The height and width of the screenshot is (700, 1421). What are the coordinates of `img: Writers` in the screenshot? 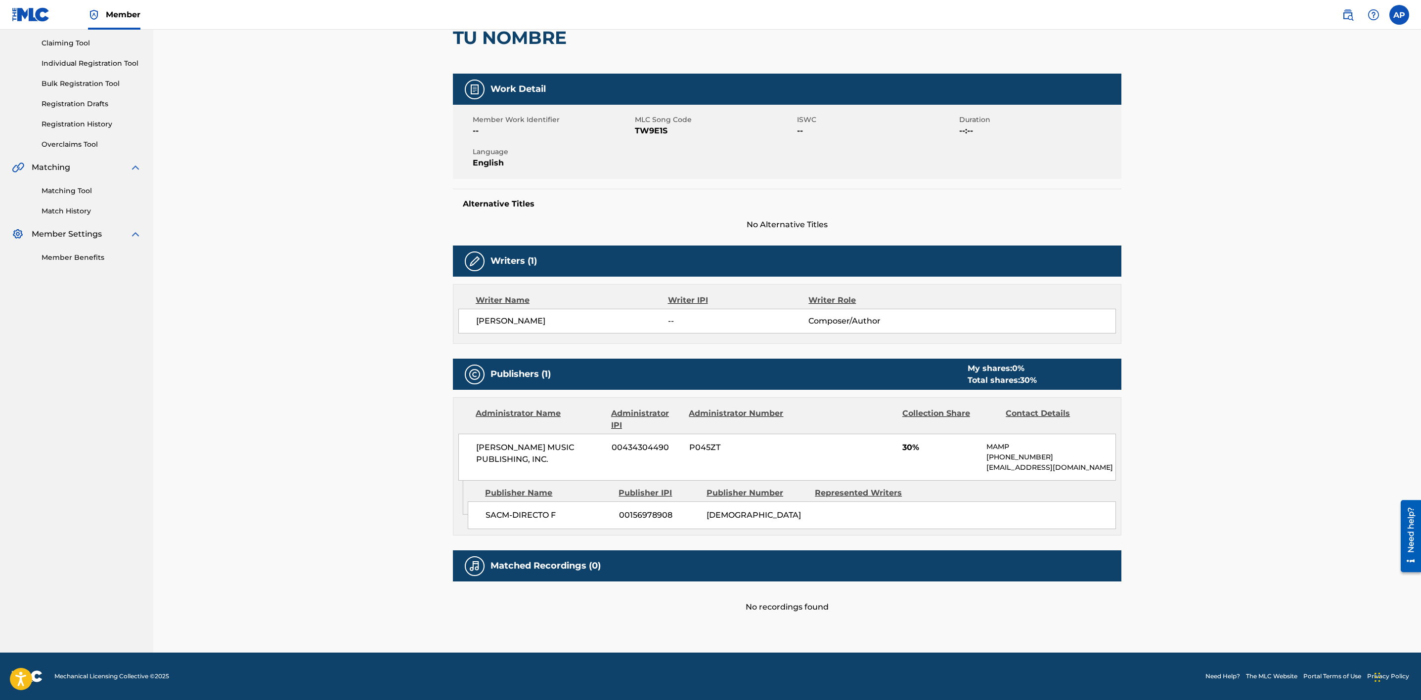 It's located at (475, 262).